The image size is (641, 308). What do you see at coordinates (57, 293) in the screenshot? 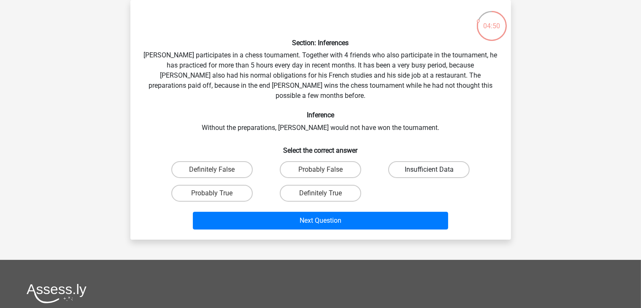
I see `img: Assessly logo` at bounding box center [57, 293].